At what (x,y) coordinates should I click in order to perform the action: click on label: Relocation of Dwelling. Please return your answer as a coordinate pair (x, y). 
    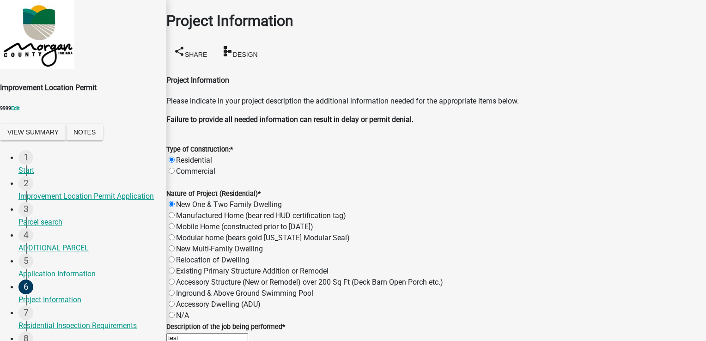
    Looking at the image, I should click on (213, 260).